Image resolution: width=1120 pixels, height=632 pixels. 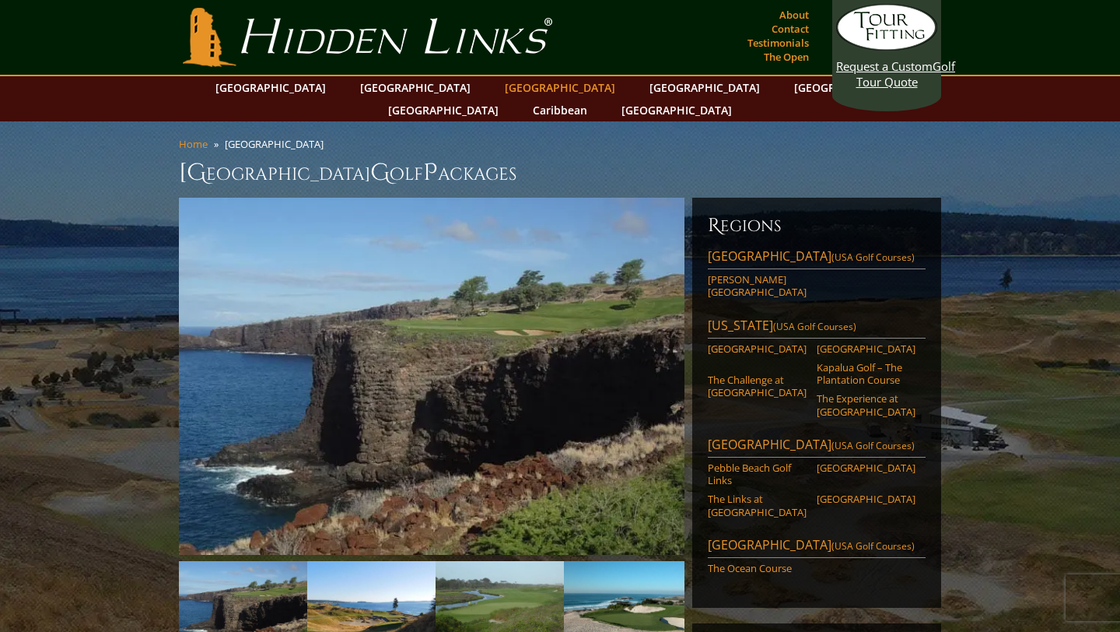 I want to click on a: About, so click(x=794, y=15).